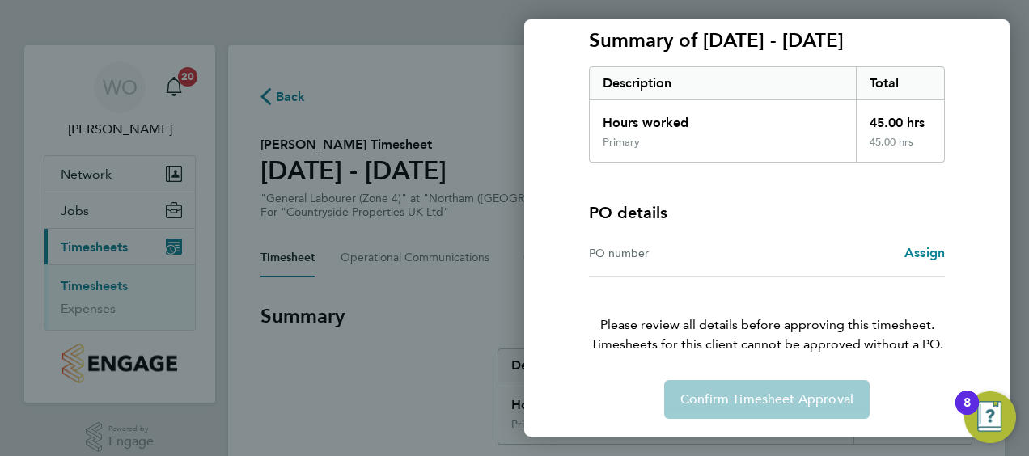 This screenshot has width=1029, height=456. I want to click on div: 8, so click(967, 413).